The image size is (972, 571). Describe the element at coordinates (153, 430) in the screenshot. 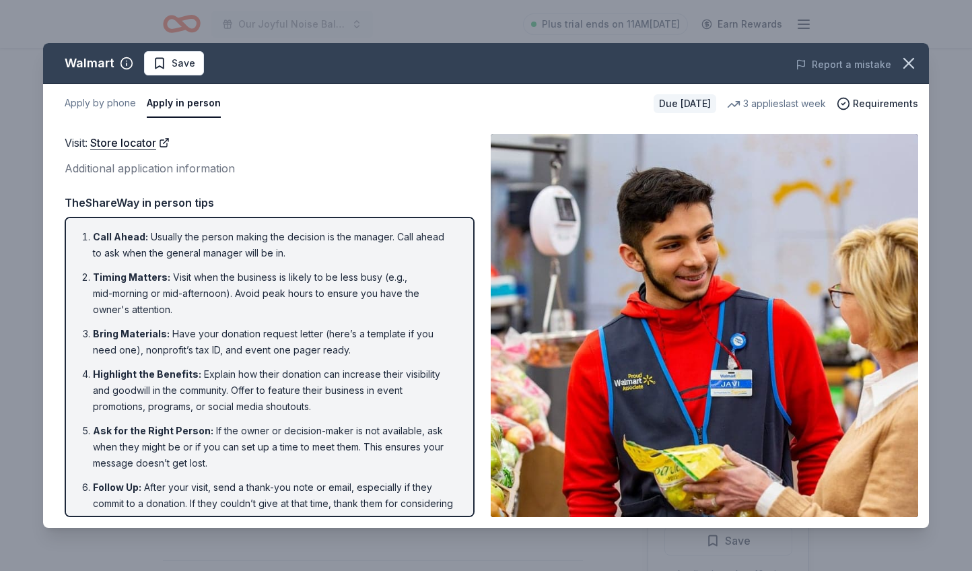

I see `span: Ask for the Right Person :` at that location.